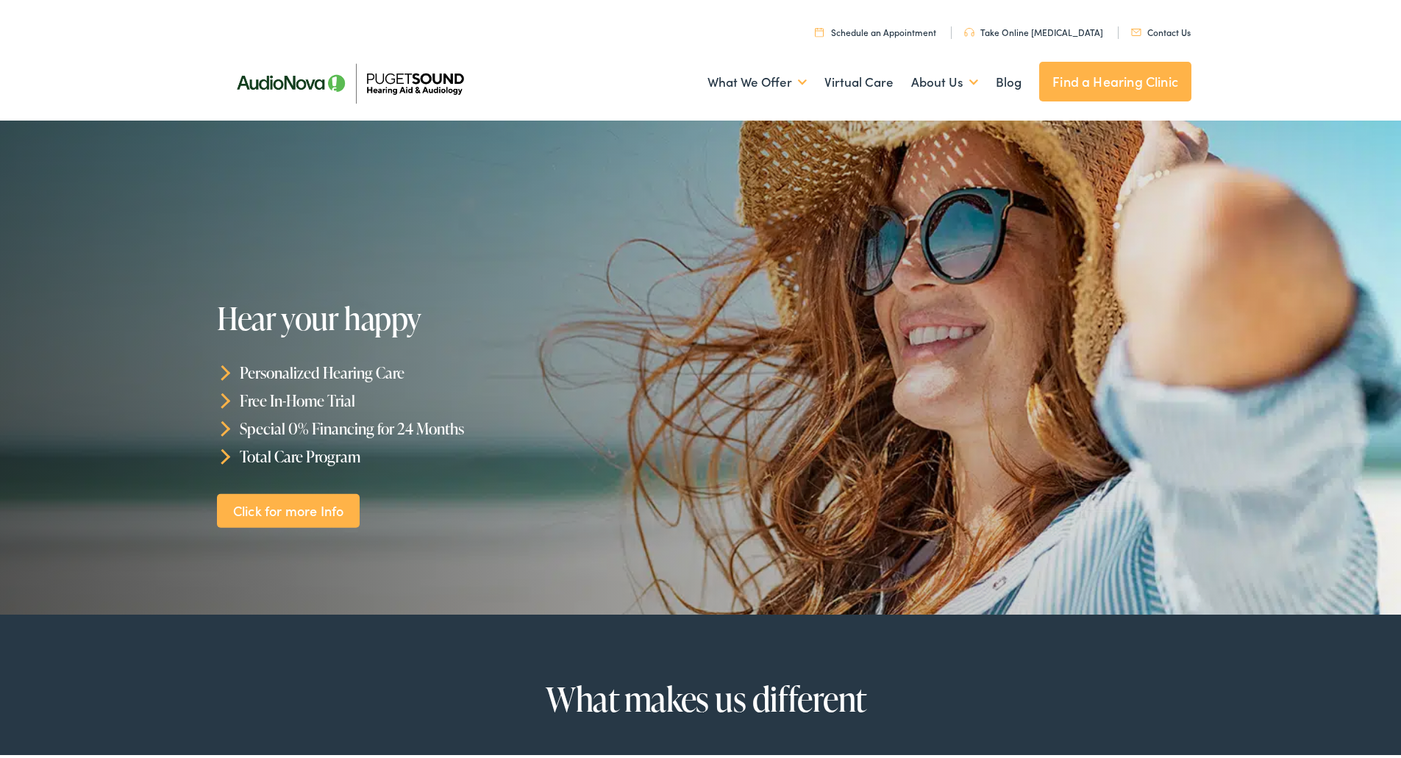 The width and height of the screenshot is (1401, 758). What do you see at coordinates (875, 29) in the screenshot?
I see `a: Schedule an Appointment` at bounding box center [875, 29].